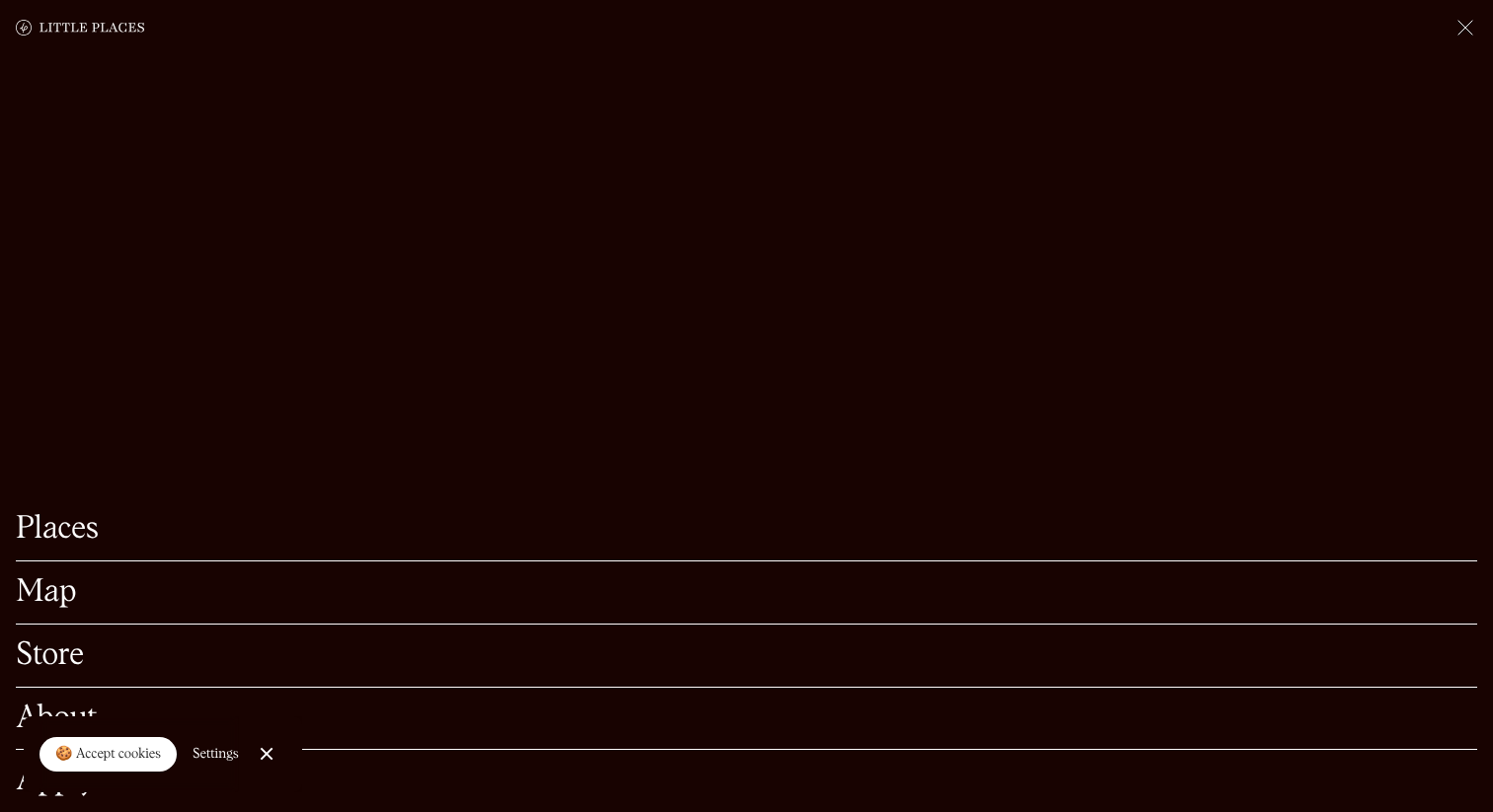 The height and width of the screenshot is (812, 1493). What do you see at coordinates (266, 754) in the screenshot?
I see `div: Close Cookie Popup` at bounding box center [266, 754].